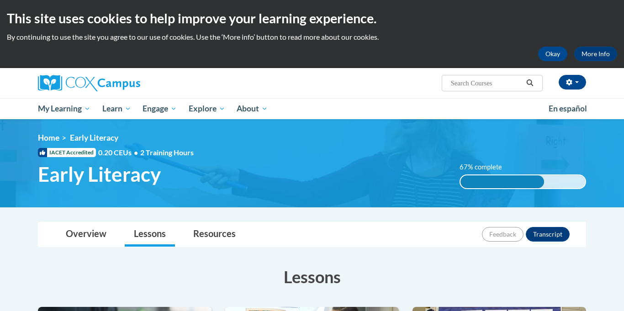 The width and height of the screenshot is (624, 311). I want to click on a: Resources, so click(214, 234).